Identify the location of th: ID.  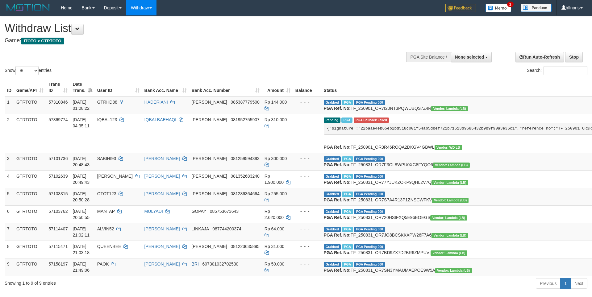
(9, 87).